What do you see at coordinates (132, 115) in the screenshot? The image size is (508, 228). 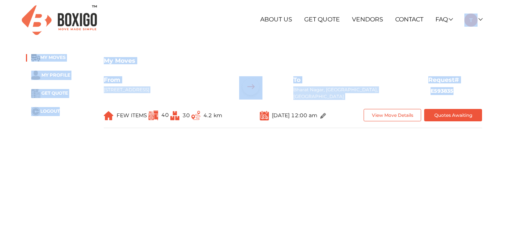 I see `span: FEW ITEMS` at bounding box center [132, 115].